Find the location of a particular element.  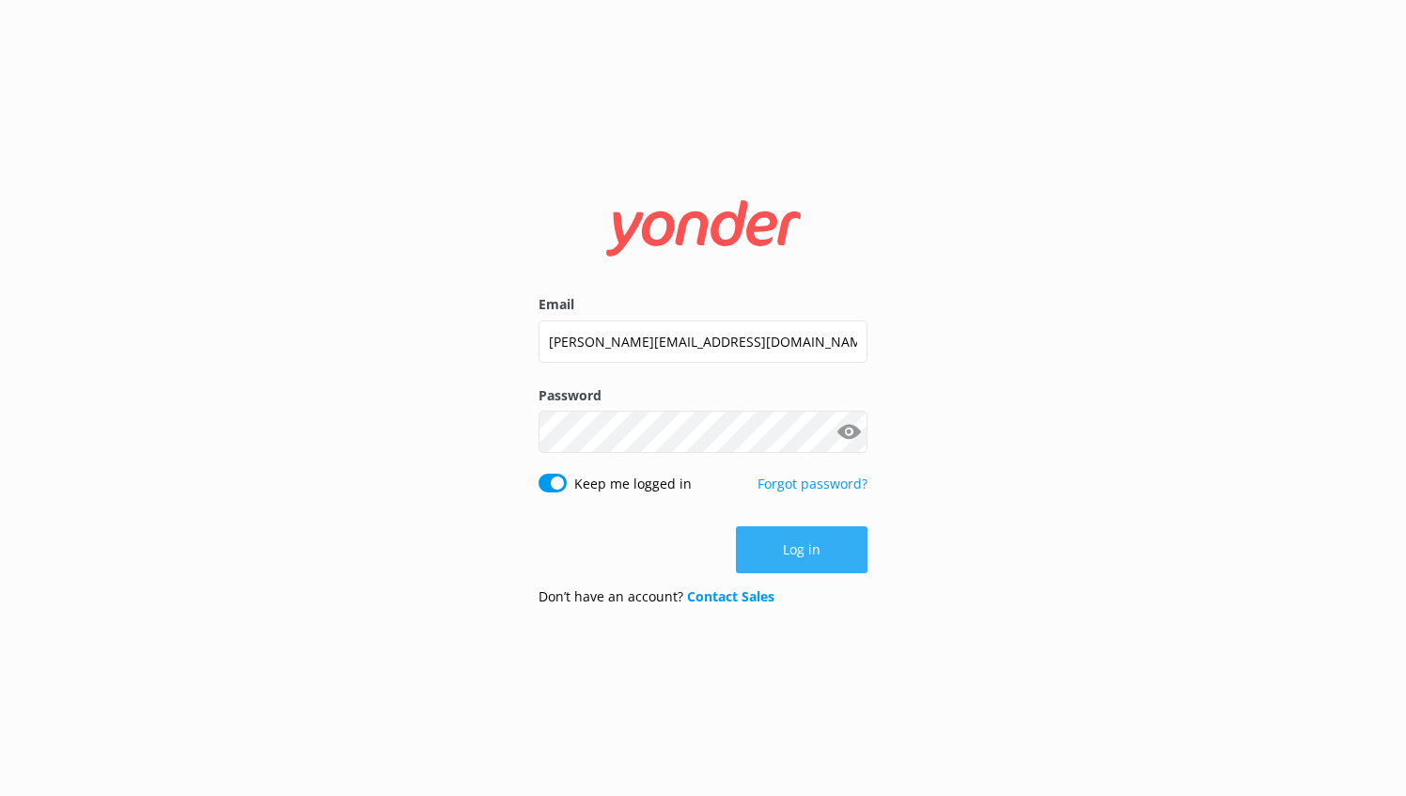

p: Don’t have an account? is located at coordinates (656, 597).